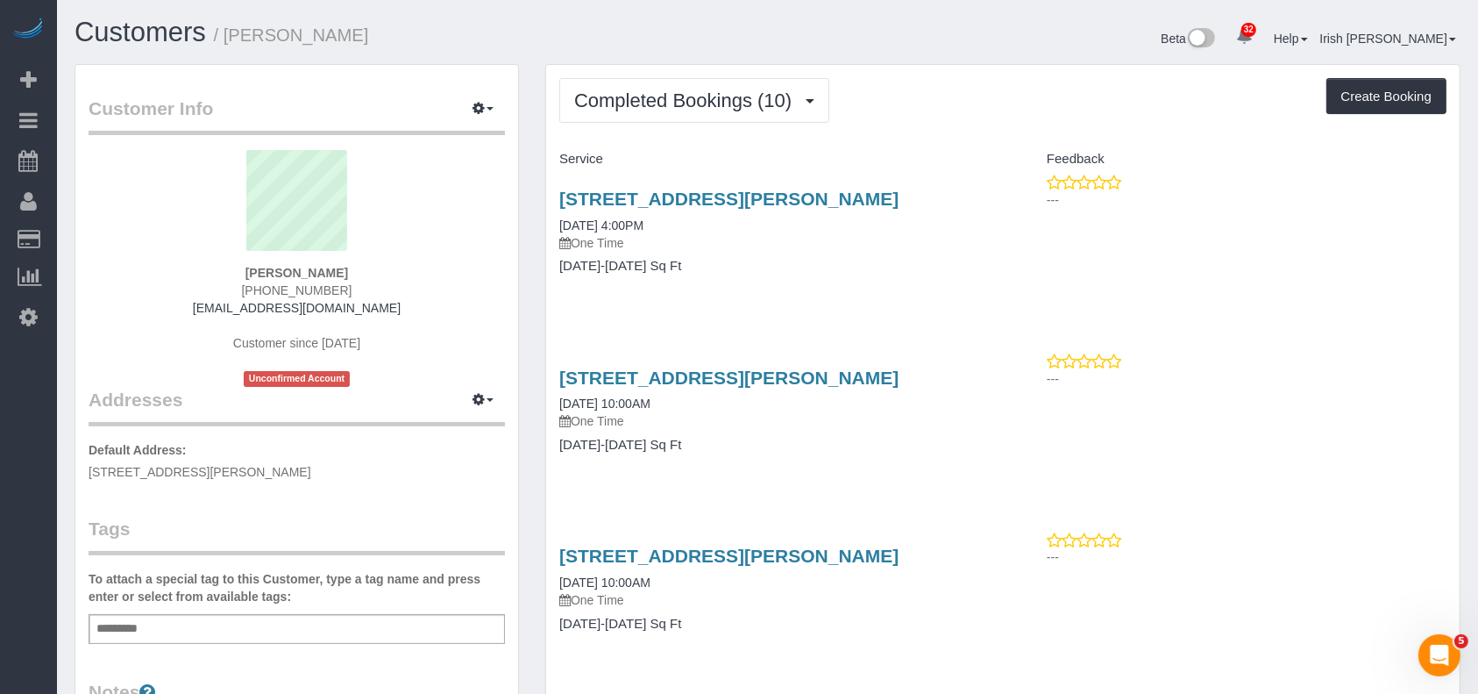 This screenshot has height=694, width=1478. What do you see at coordinates (1249, 30) in the screenshot?
I see `span: 32` at bounding box center [1249, 30].